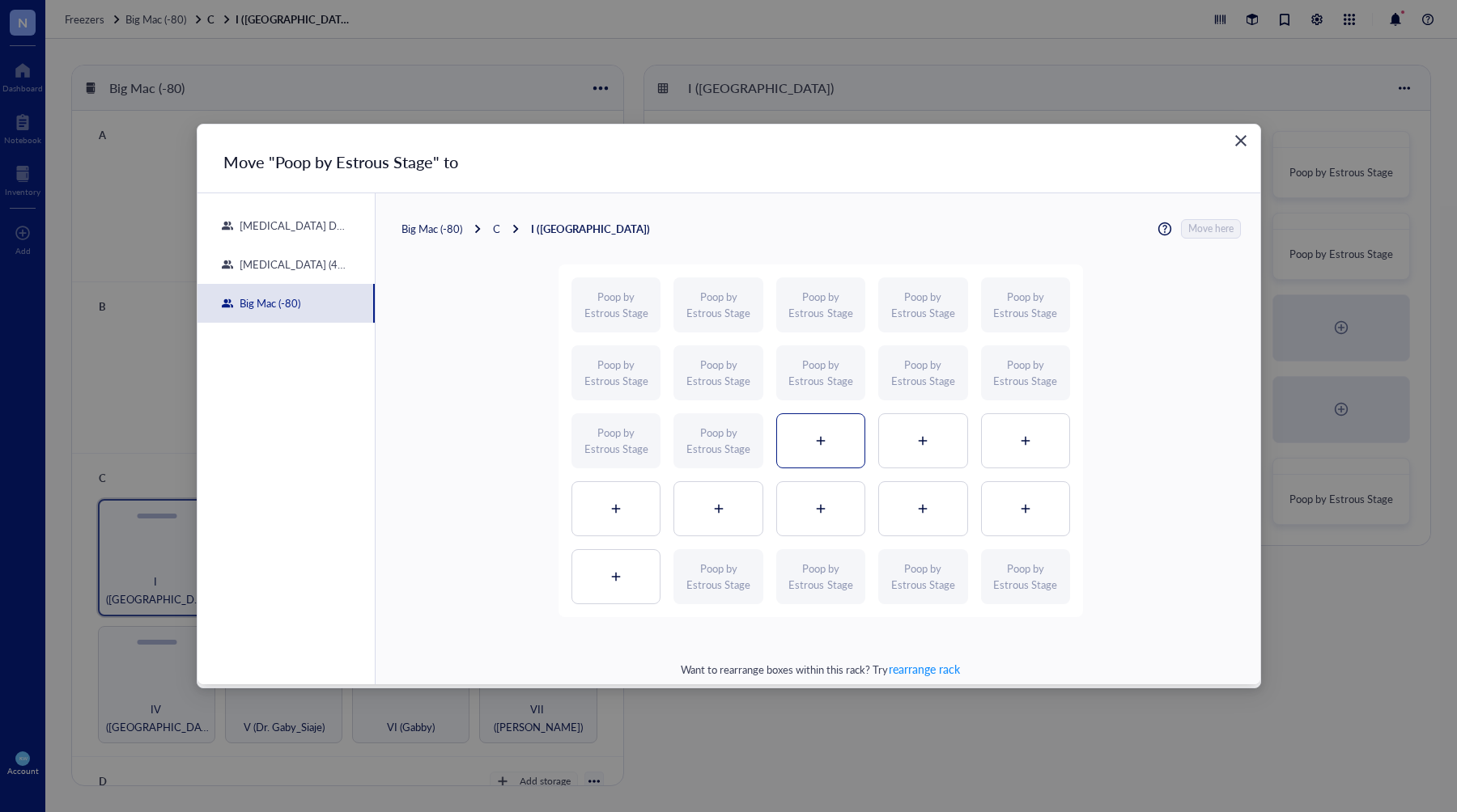 The image size is (1457, 812). What do you see at coordinates (341, 162) in the screenshot?
I see `div: Move "Poop by Estrous Stage" to` at bounding box center [341, 162].